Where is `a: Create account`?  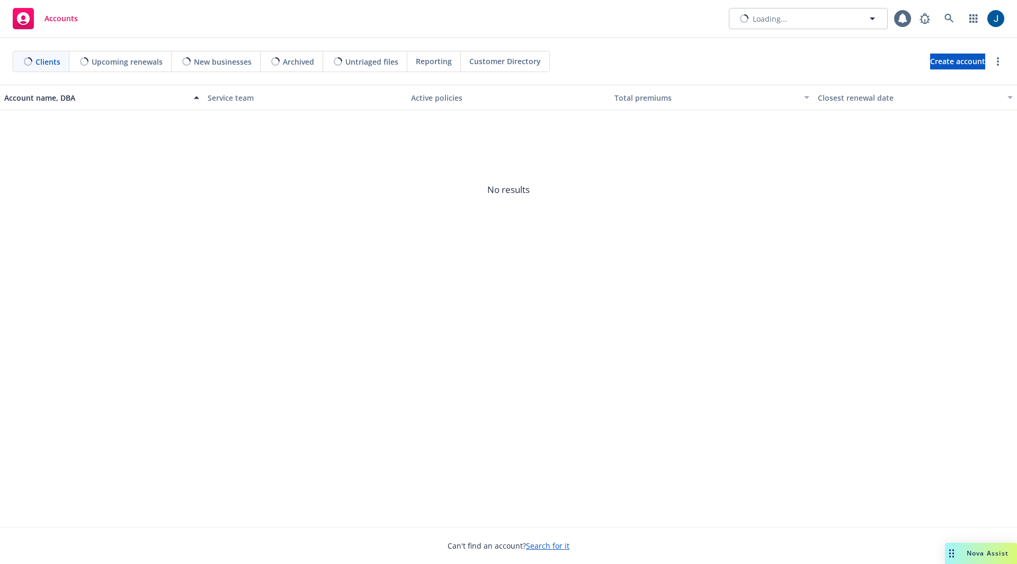
a: Create account is located at coordinates (958, 61).